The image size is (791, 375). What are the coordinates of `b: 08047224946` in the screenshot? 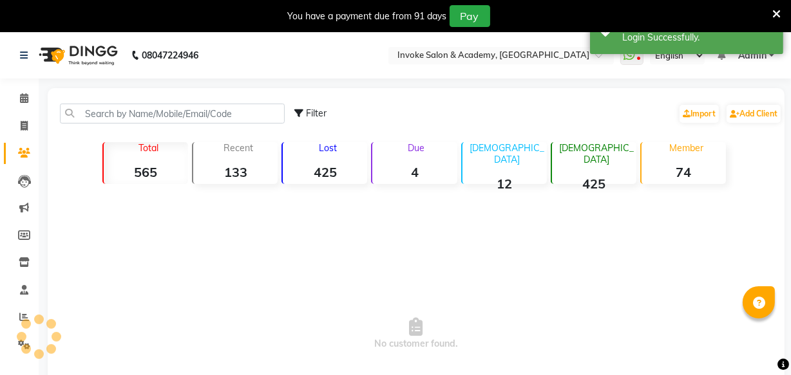 It's located at (170, 55).